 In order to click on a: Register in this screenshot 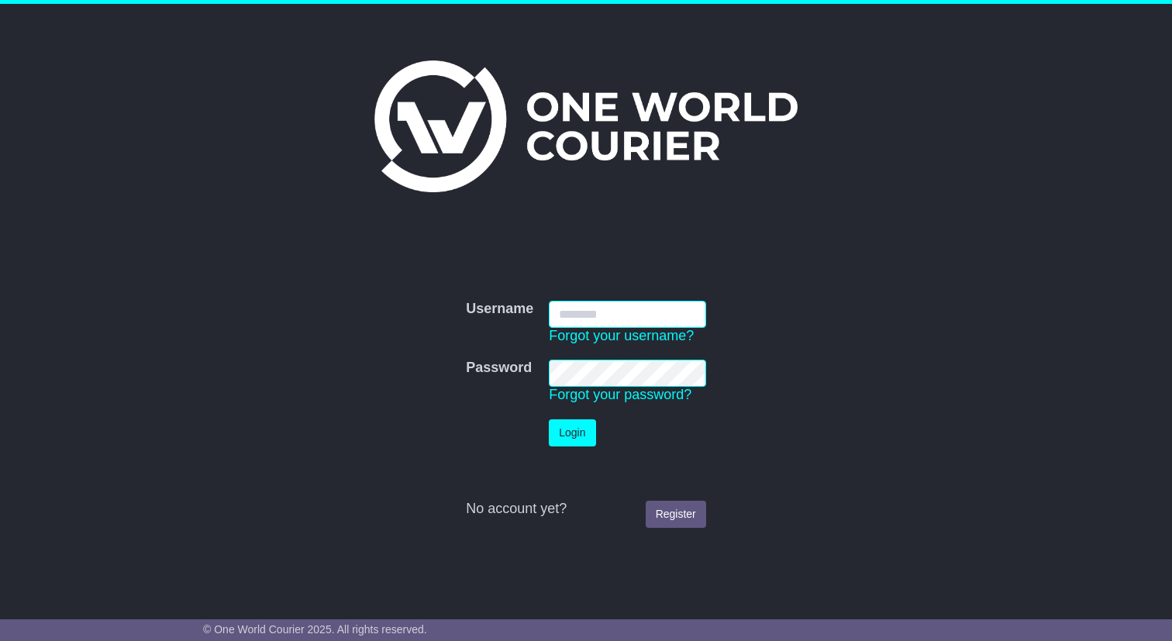, I will do `click(676, 514)`.